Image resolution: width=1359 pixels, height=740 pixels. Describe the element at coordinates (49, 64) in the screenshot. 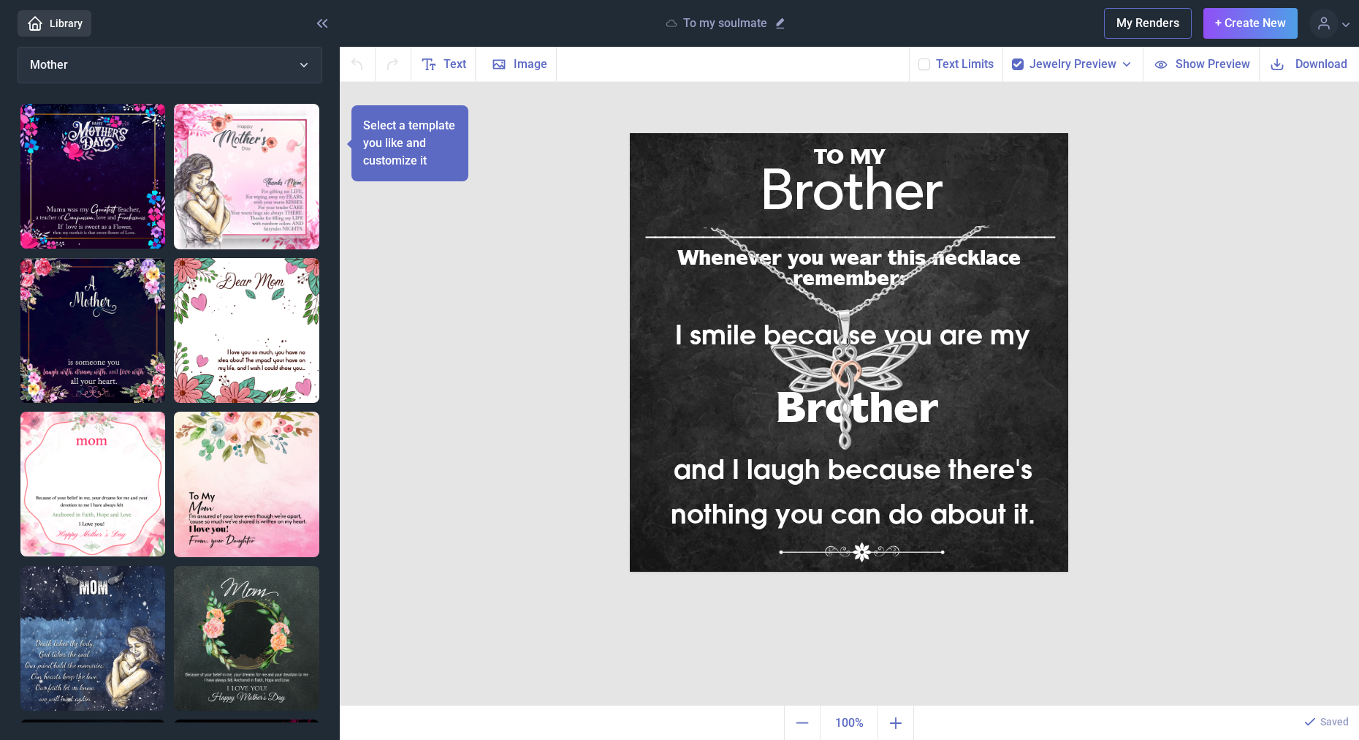

I see `span: Mother` at that location.